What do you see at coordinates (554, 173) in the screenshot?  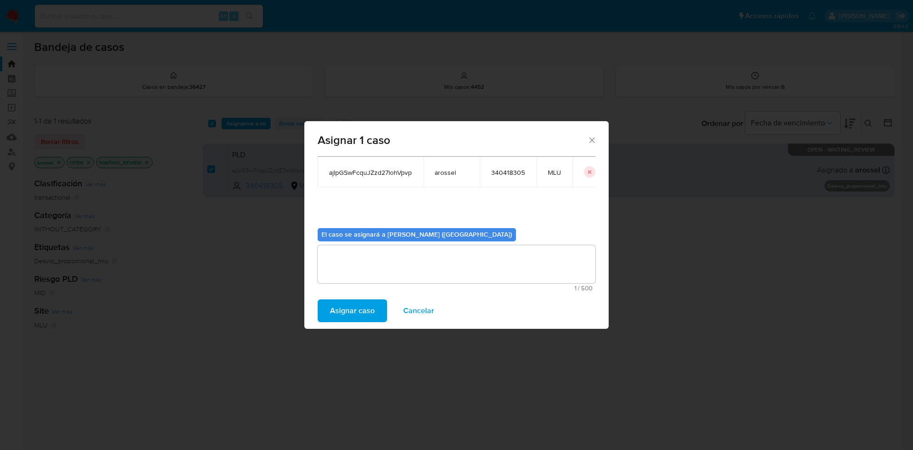 I see `span: MLU` at bounding box center [554, 173].